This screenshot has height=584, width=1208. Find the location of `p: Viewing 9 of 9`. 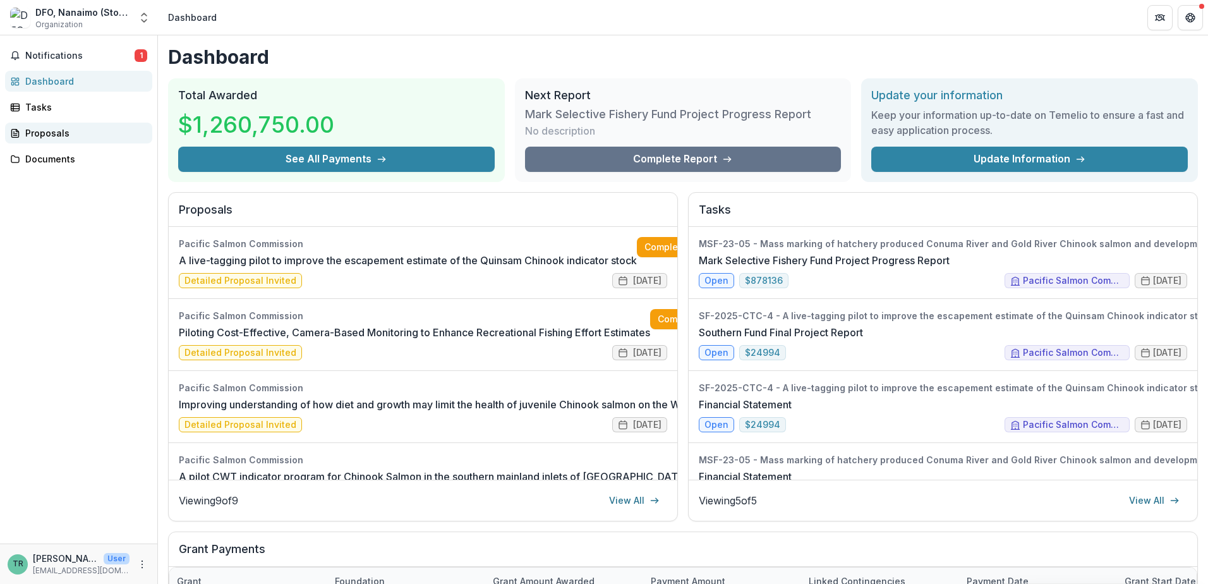

p: Viewing 9 of 9 is located at coordinates (209, 501).